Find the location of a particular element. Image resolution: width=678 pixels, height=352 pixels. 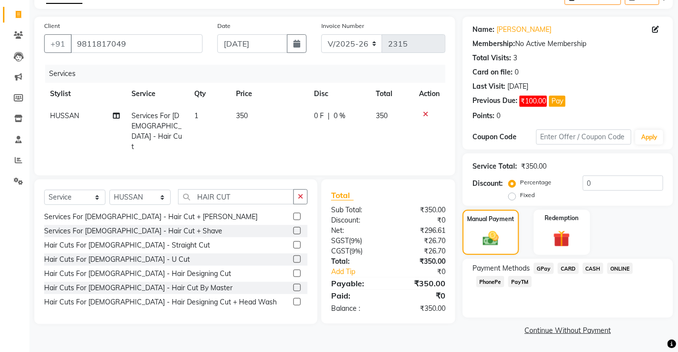

label: Invoice Number is located at coordinates (342, 26).